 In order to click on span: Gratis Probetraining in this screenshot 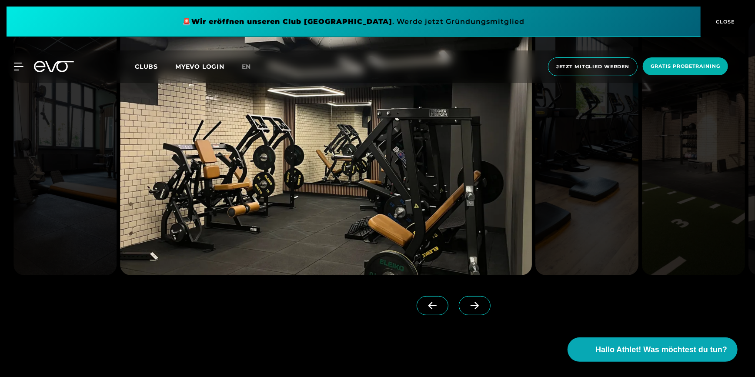, I will do `click(686, 66)`.